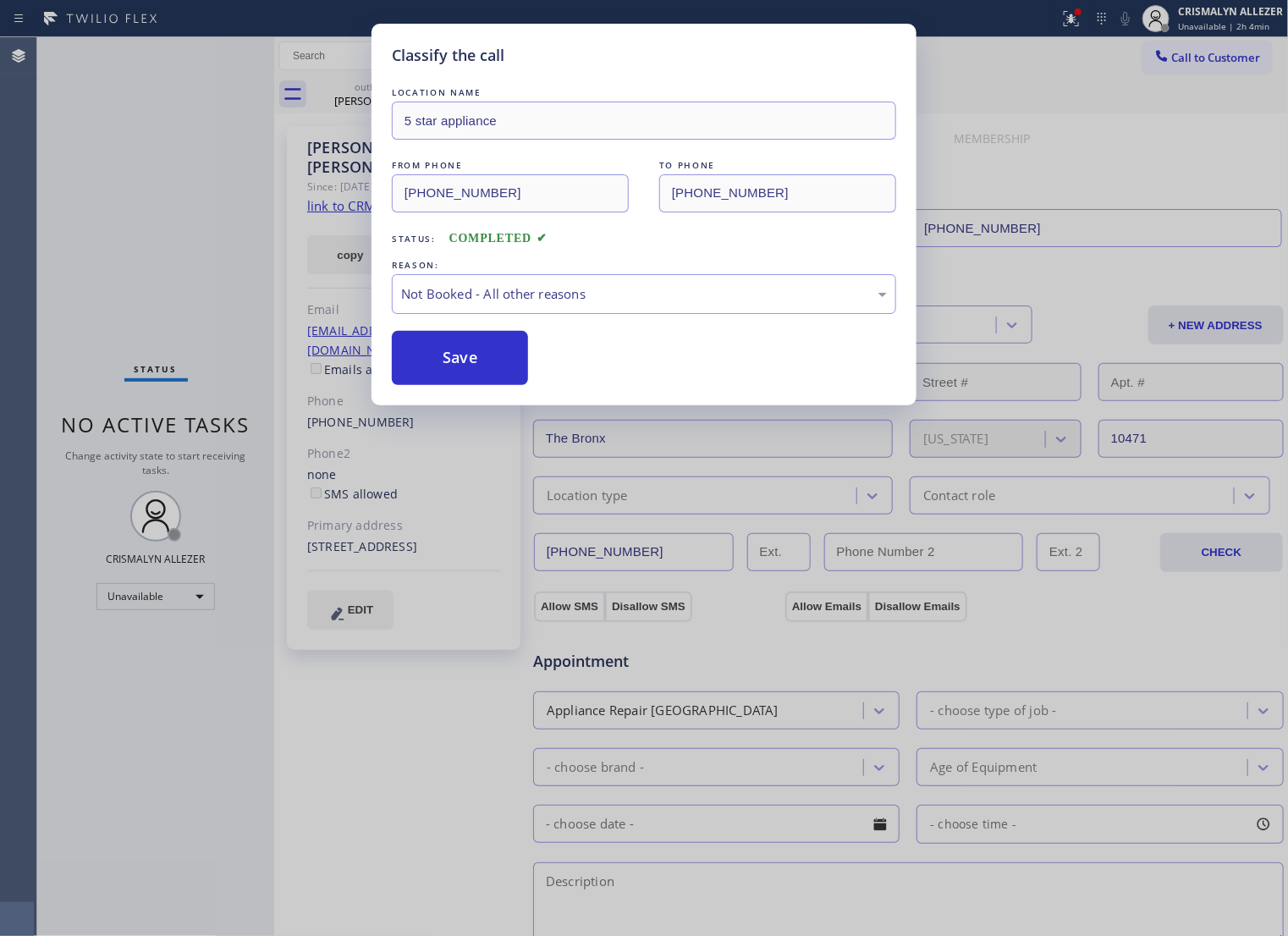 This screenshot has width=1288, height=936. Describe the element at coordinates (644, 293) in the screenshot. I see `div: Not Booked - All other reasons` at that location.